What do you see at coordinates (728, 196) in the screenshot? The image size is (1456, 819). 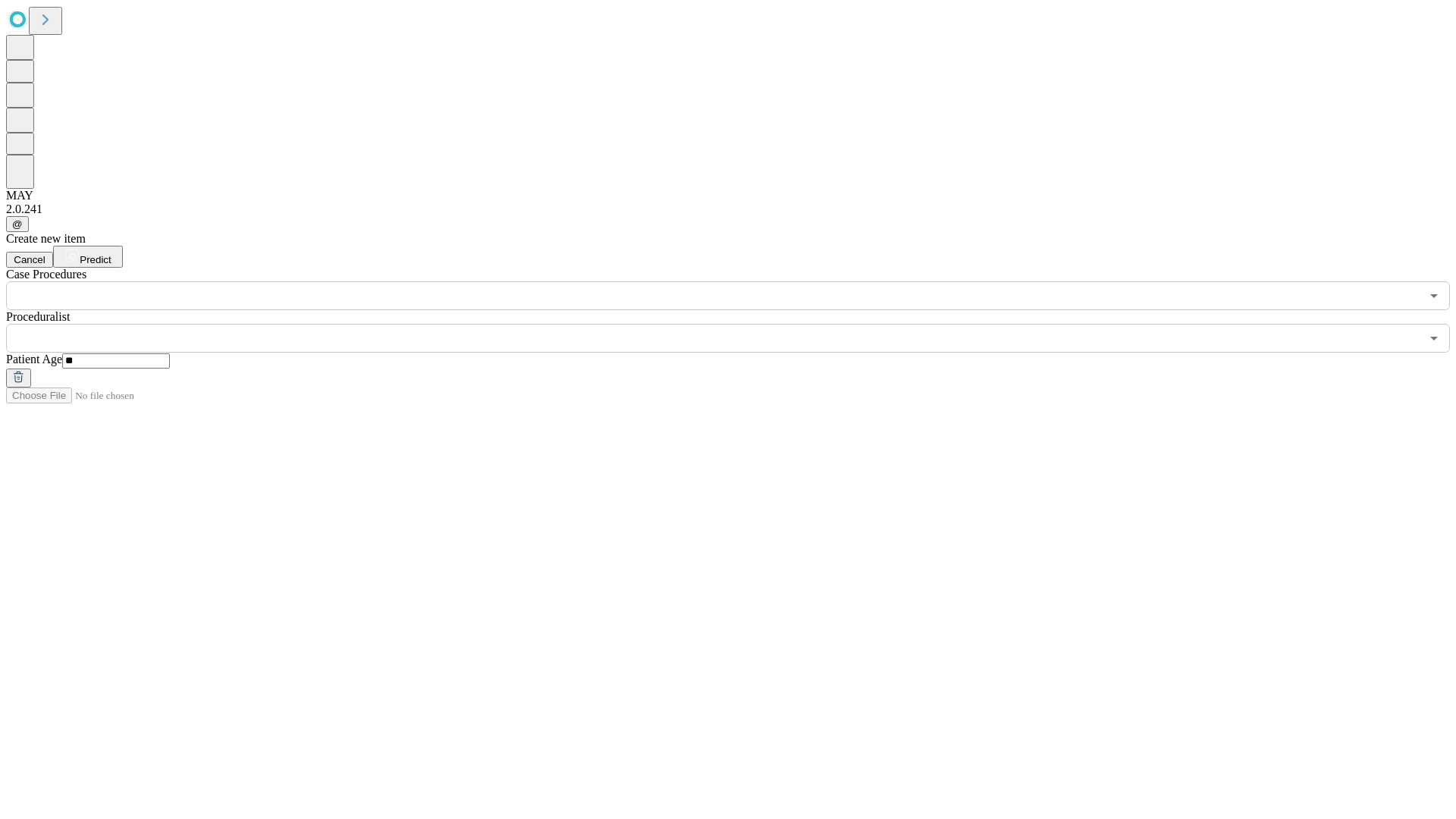 I see `div: MAY` at bounding box center [728, 196].